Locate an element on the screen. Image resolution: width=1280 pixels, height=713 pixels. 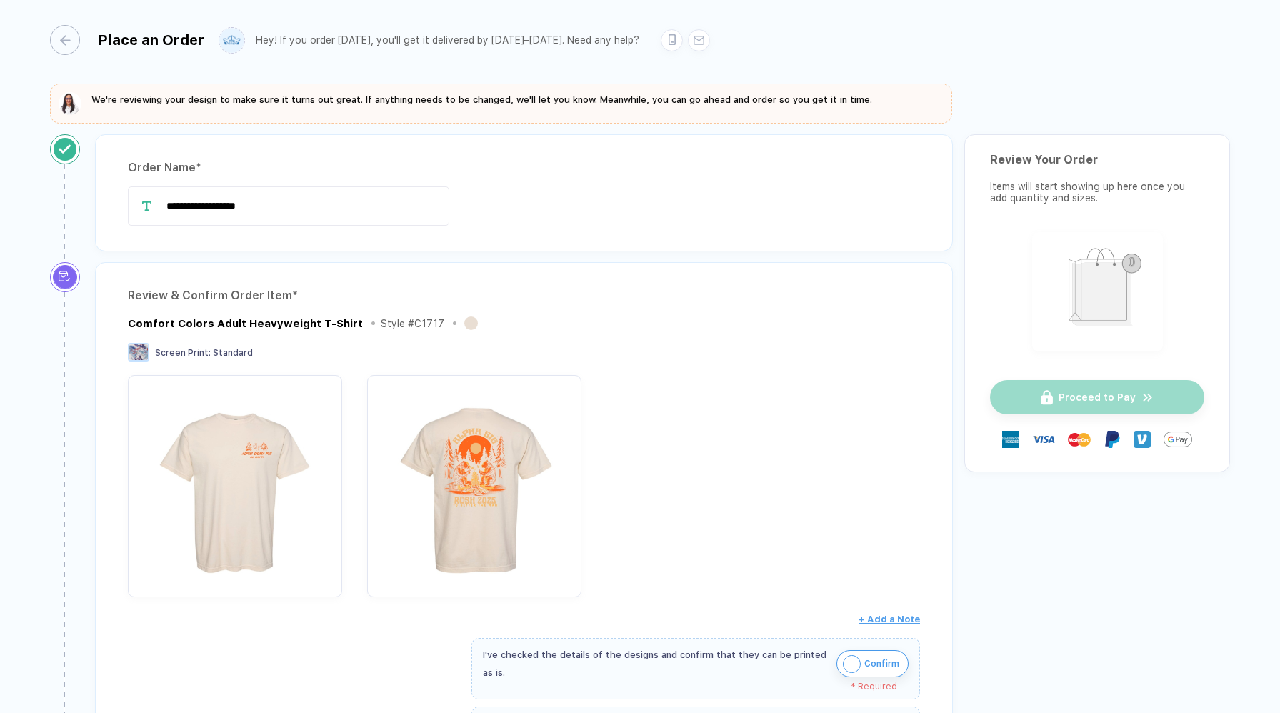
img: master-card is located at coordinates (1079, 439).